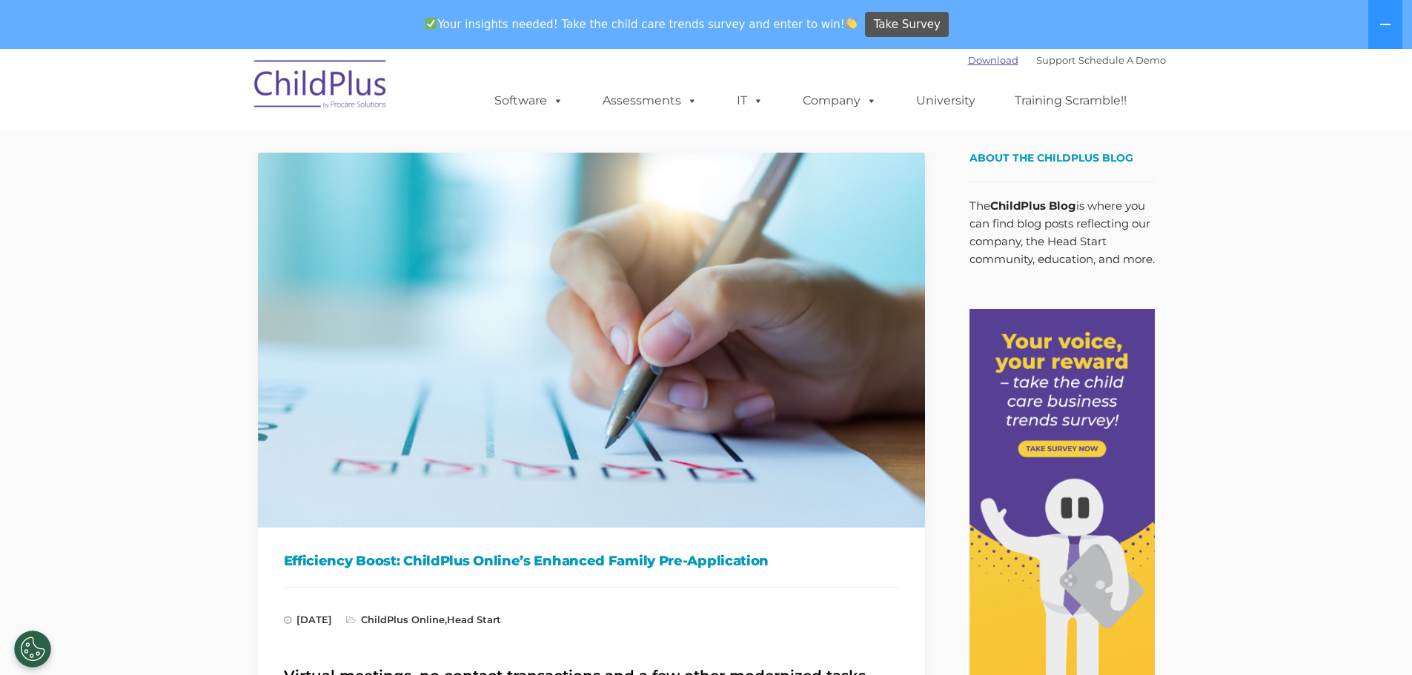 Image resolution: width=1412 pixels, height=675 pixels. What do you see at coordinates (33, 649) in the screenshot?
I see `button: Cookies Settings` at bounding box center [33, 649].